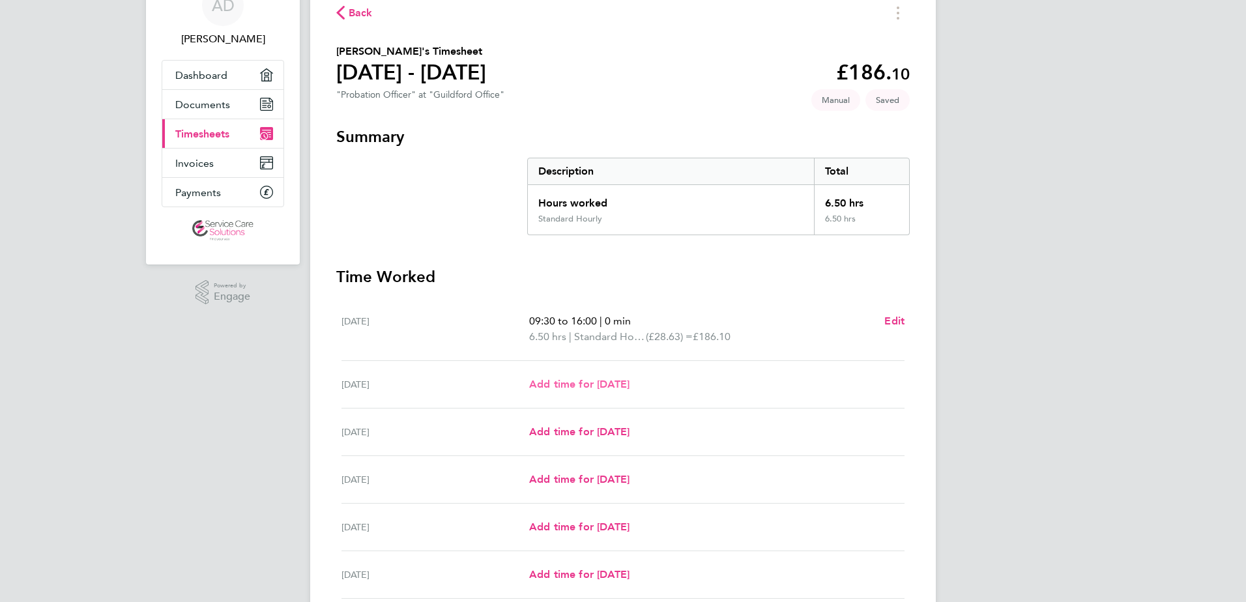 This screenshot has height=602, width=1246. What do you see at coordinates (862, 171) in the screenshot?
I see `div: Total` at bounding box center [862, 171].